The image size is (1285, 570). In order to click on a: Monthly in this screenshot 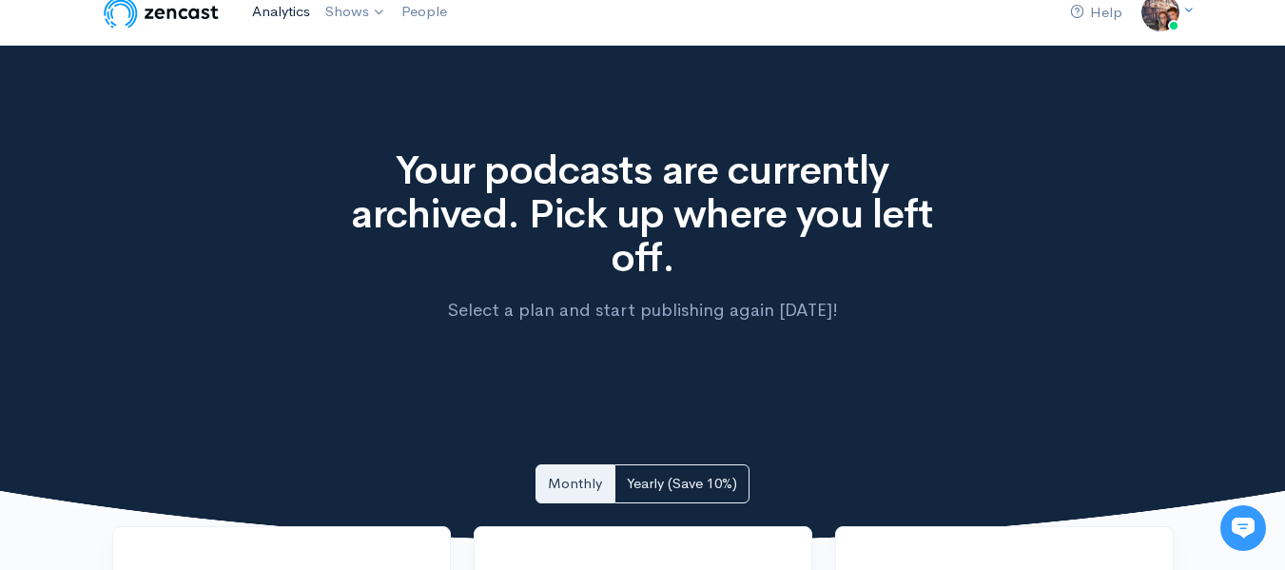, I will do `click(575, 483)`.